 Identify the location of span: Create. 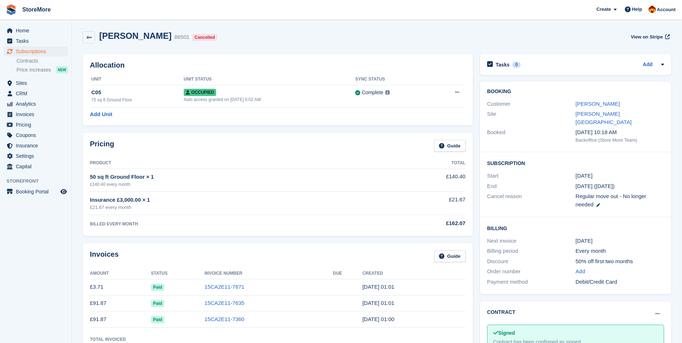
(603, 9).